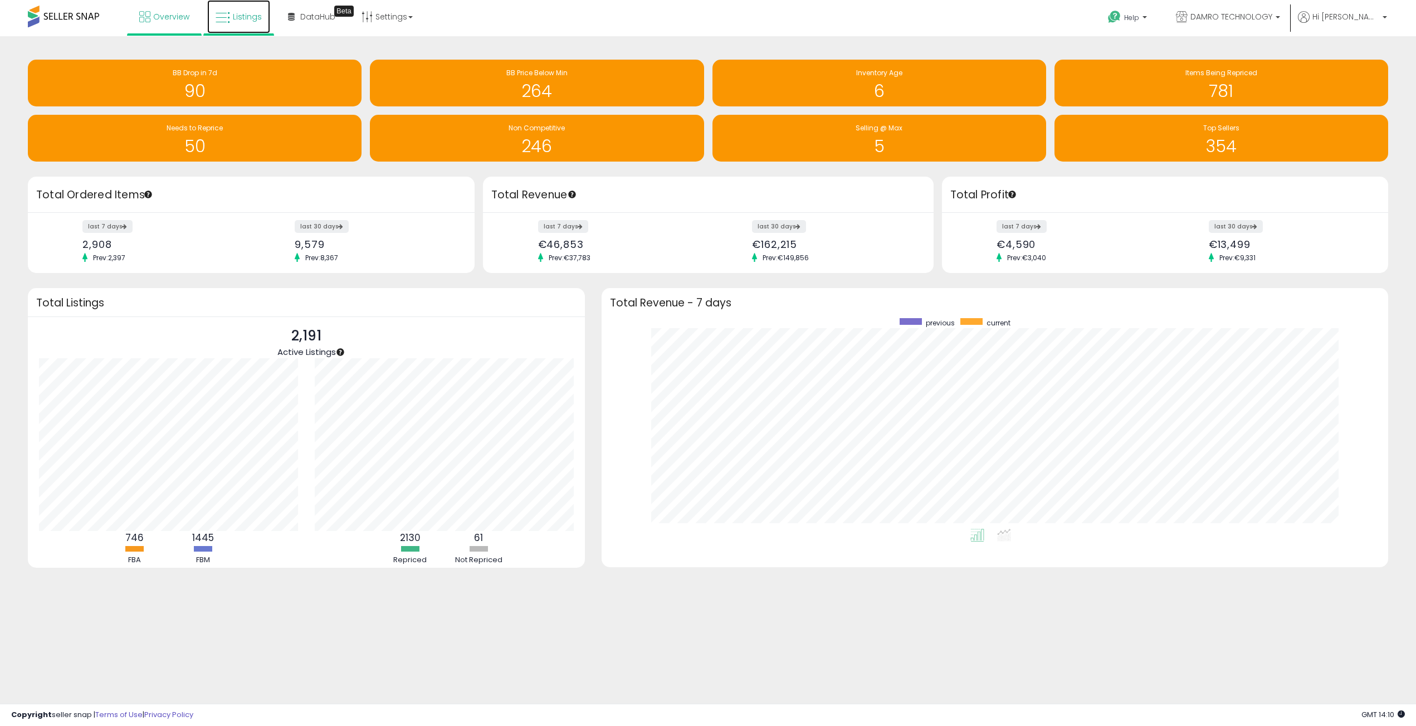  I want to click on a: BB Price Below Min 264, so click(537, 83).